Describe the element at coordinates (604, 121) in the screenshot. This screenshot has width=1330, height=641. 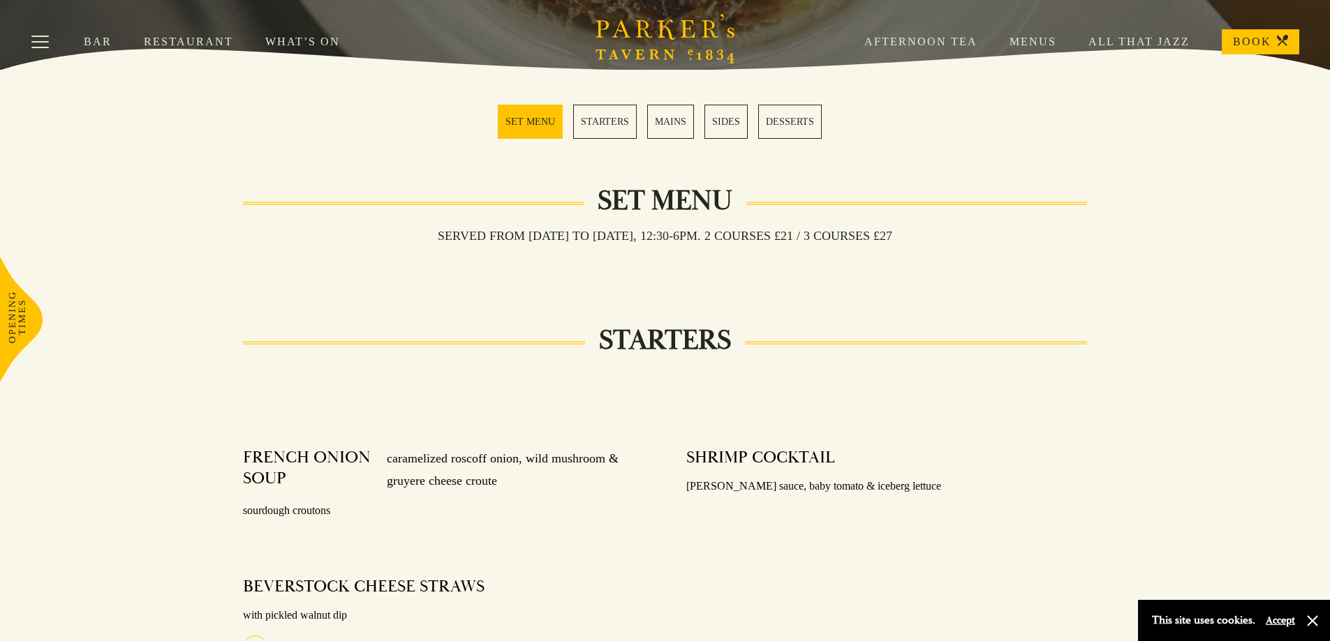
I see `a: 2 / 5` at that location.